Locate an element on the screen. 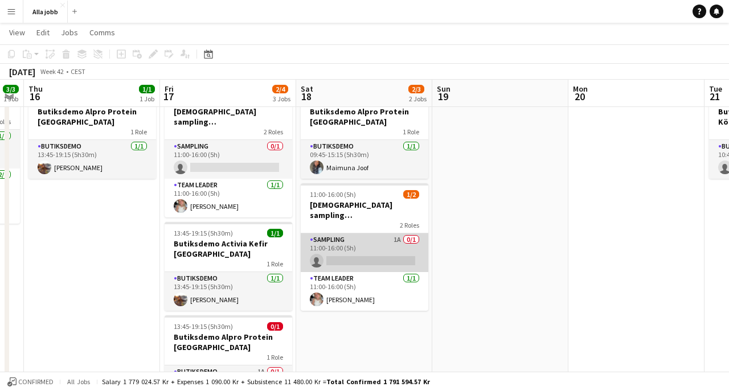 This screenshot has height=391, width=729. a: Comms is located at coordinates (102, 32).